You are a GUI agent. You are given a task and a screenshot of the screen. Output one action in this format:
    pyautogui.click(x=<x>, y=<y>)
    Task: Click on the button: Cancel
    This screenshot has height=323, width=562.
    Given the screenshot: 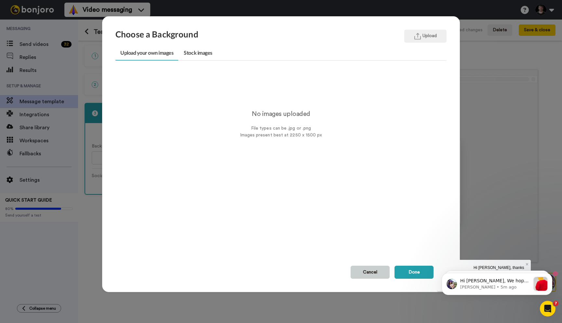 What is the action you would take?
    pyautogui.click(x=370, y=272)
    